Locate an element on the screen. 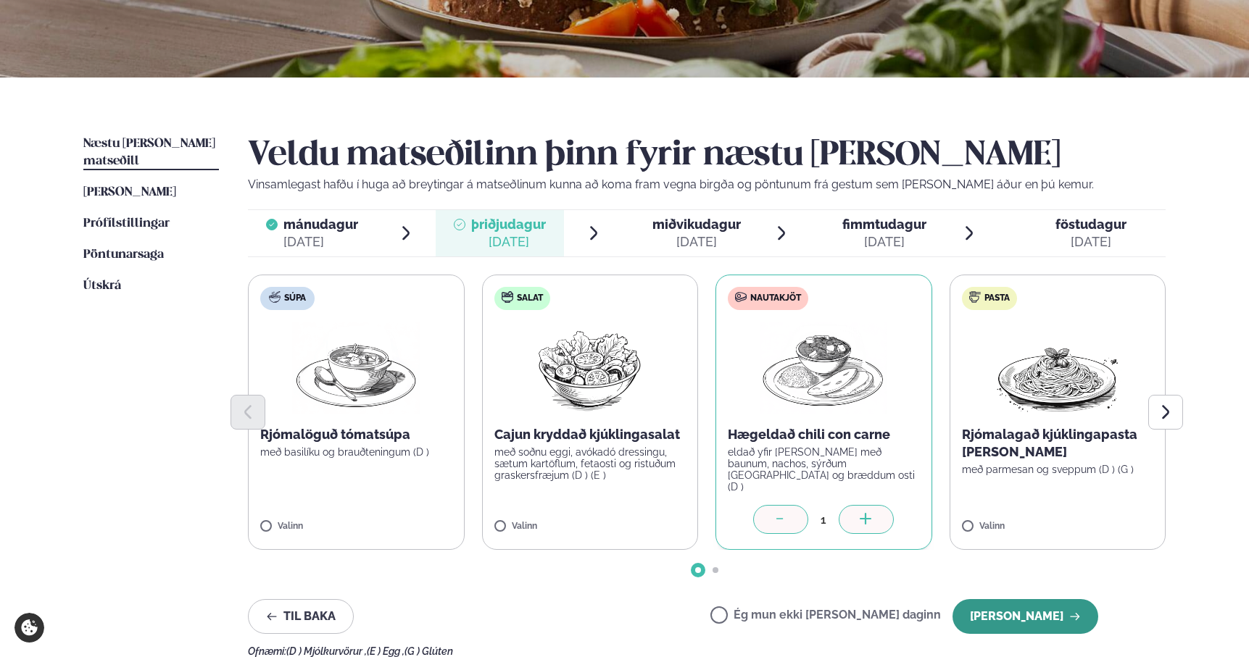 This screenshot has height=657, width=1249. span: fimmtudagur is located at coordinates (884, 224).